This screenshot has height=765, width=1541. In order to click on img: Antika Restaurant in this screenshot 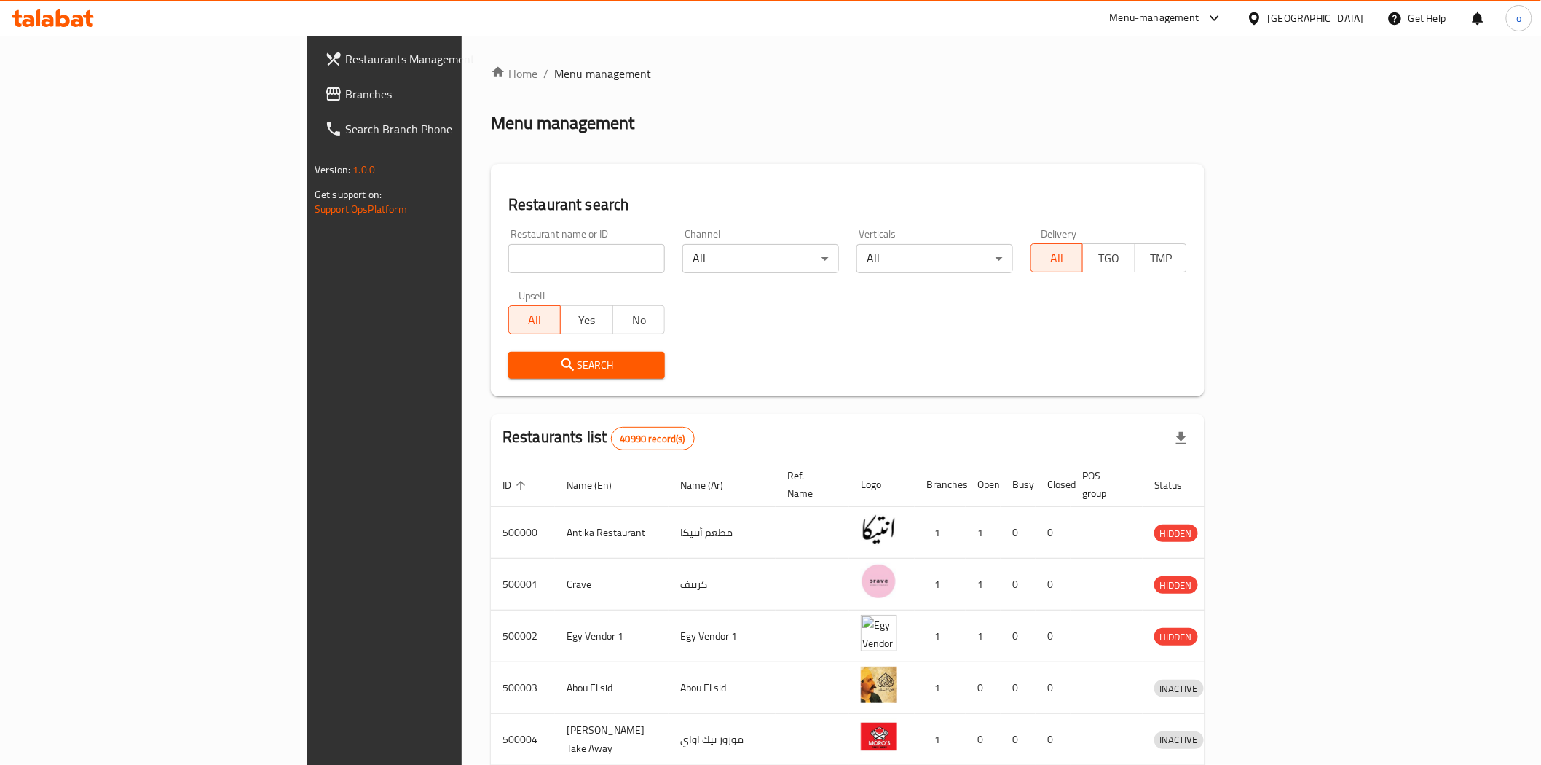, I will do `click(879, 529)`.